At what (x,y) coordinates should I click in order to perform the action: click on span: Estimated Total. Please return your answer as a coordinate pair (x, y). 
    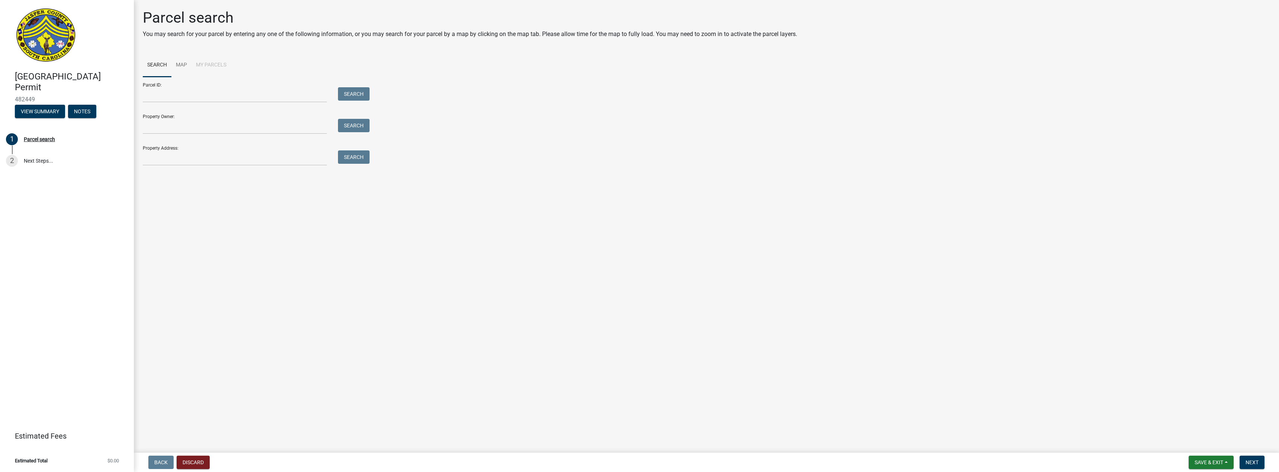
    Looking at the image, I should click on (31, 461).